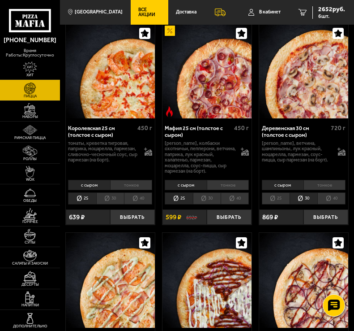 The width and height of the screenshot is (354, 331). What do you see at coordinates (270, 12) in the screenshot?
I see `span: В кабинет` at bounding box center [270, 12].